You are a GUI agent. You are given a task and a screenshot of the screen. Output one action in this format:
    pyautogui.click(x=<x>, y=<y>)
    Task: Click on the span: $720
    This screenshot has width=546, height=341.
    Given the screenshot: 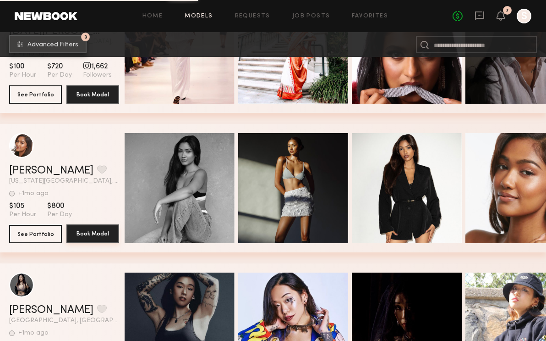 What is the action you would take?
    pyautogui.click(x=60, y=66)
    